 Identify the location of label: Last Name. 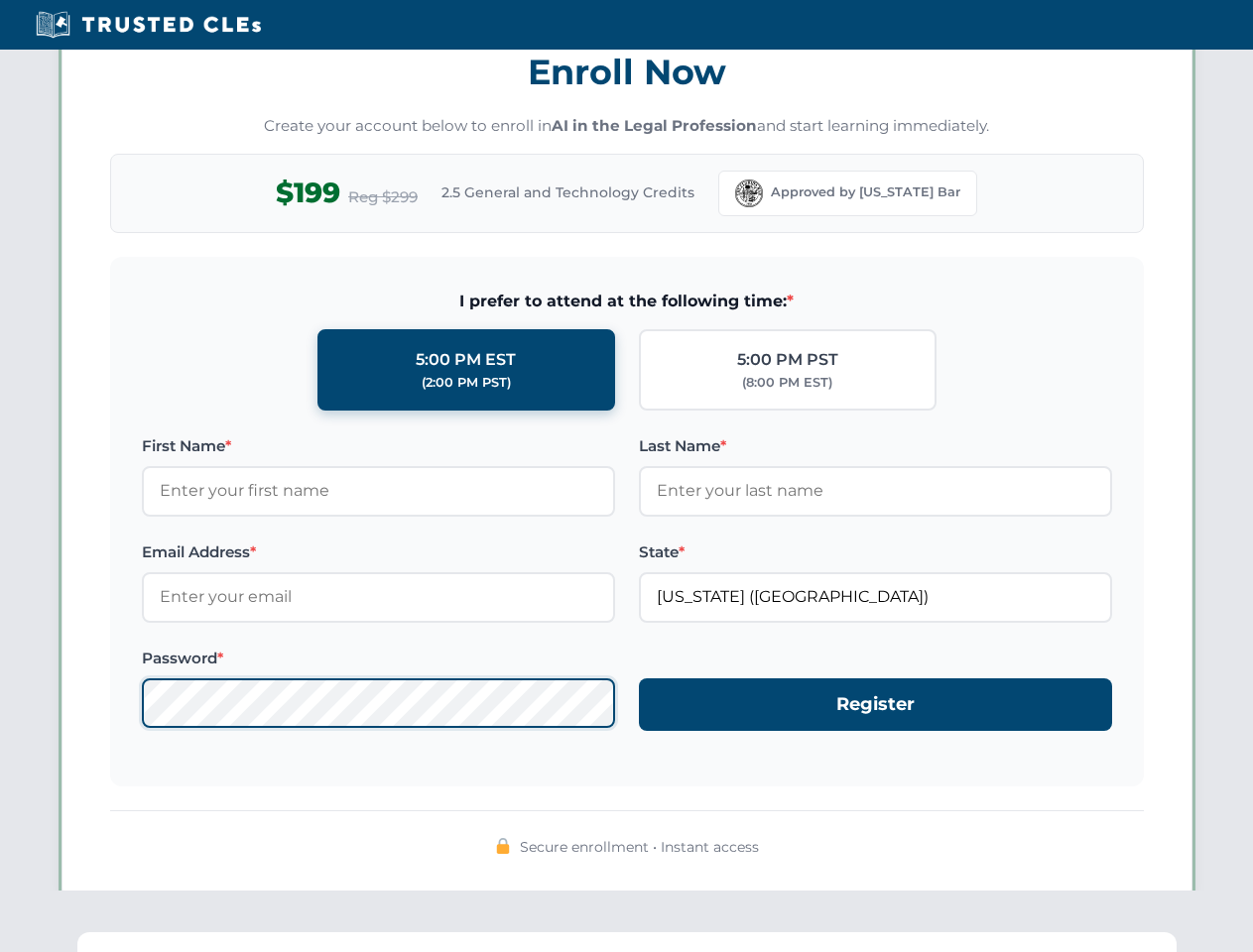
(875, 446).